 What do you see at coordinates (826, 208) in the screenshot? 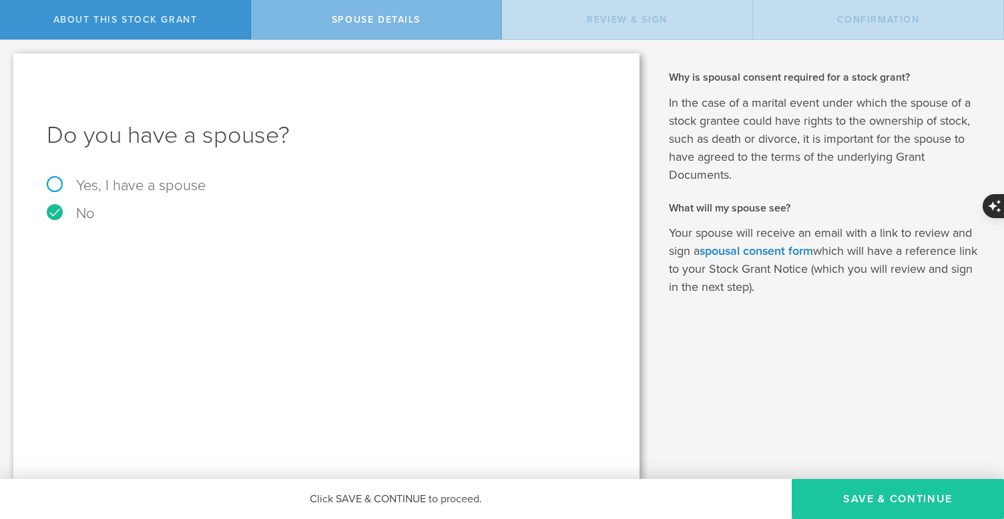
I see `h2: What will my spouse see?` at bounding box center [826, 208].